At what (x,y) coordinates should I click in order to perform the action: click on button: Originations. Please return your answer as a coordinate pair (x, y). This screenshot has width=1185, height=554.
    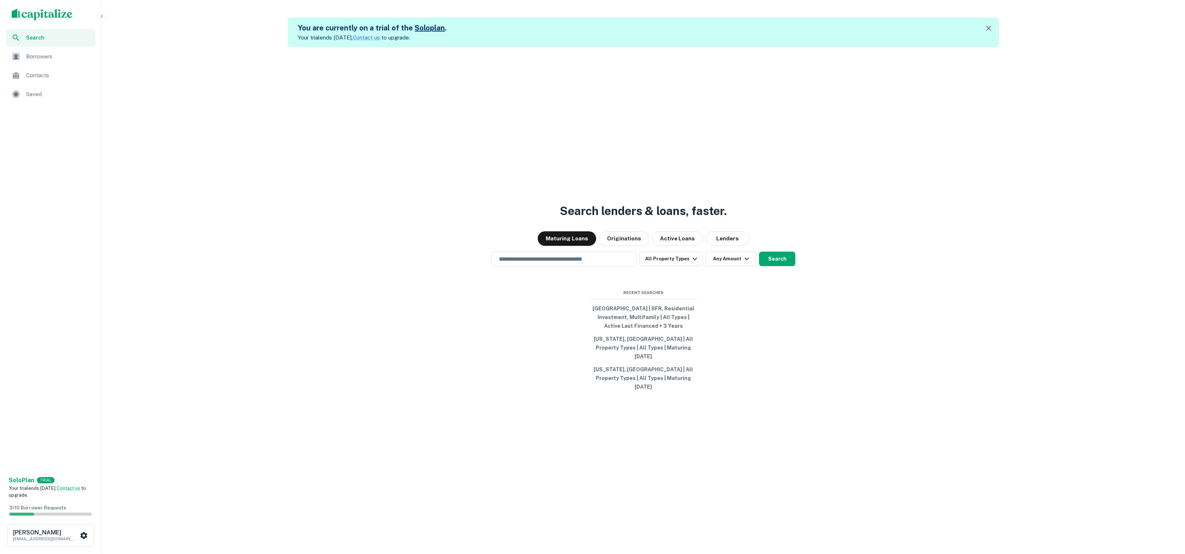
    Looking at the image, I should click on (624, 239).